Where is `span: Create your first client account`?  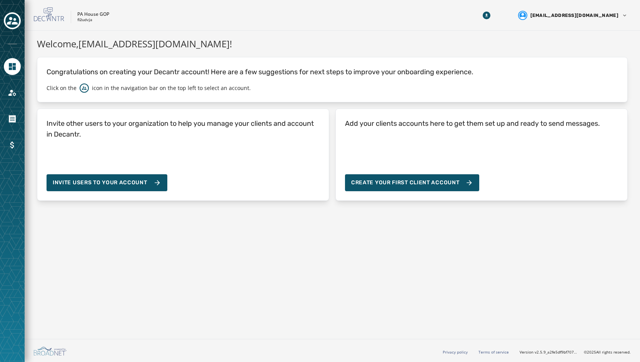
span: Create your first client account is located at coordinates (412, 183).